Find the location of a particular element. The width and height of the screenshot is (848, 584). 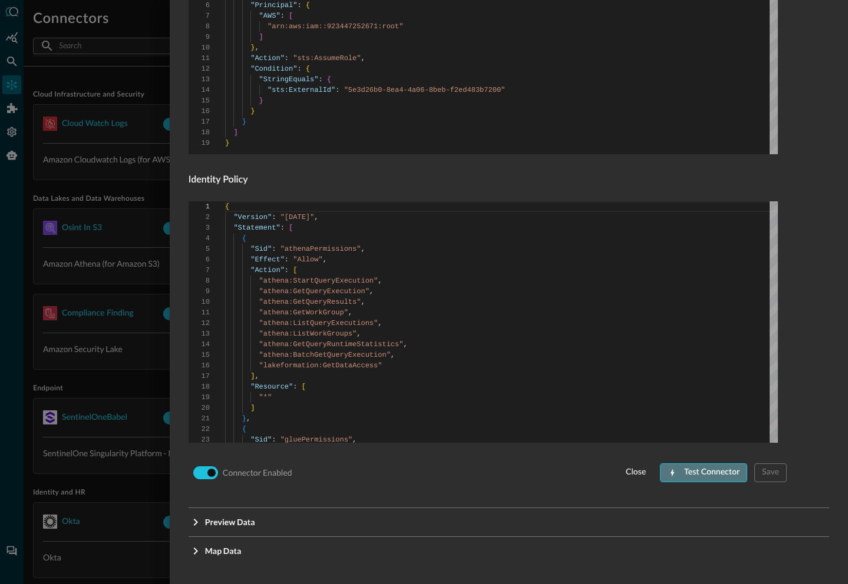

div: 19 is located at coordinates (199, 398).